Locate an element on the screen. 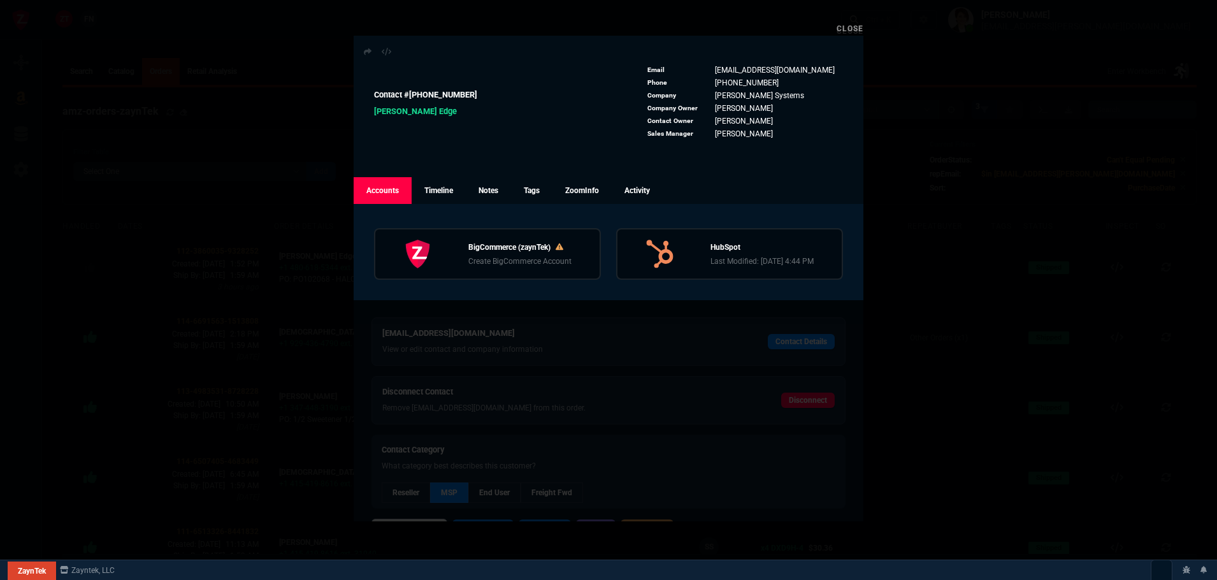  a: Go to company page in HubSpot is located at coordinates (760, 96).